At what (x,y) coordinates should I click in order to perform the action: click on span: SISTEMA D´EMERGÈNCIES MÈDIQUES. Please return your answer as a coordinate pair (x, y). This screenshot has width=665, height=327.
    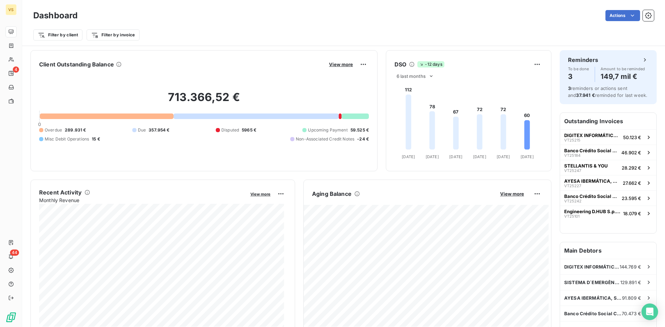
    Looking at the image, I should click on (592, 282).